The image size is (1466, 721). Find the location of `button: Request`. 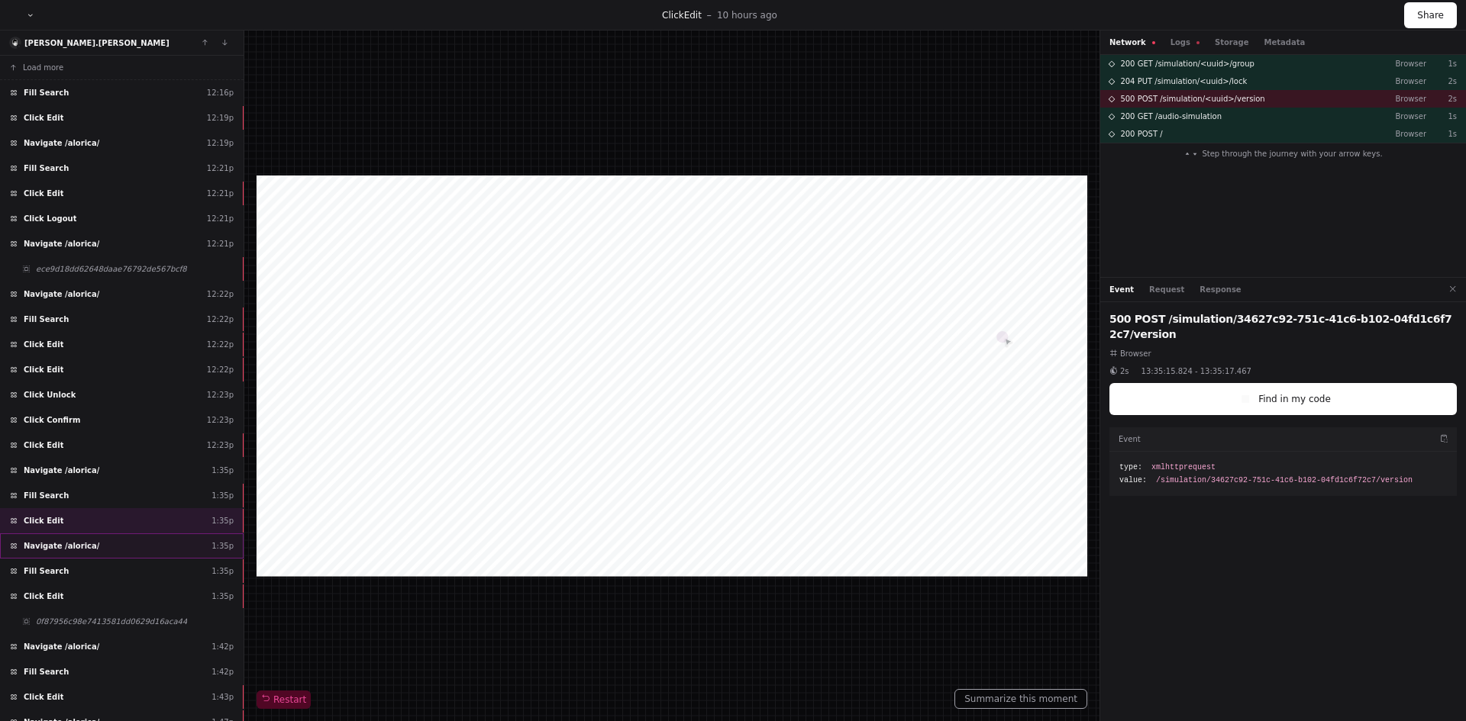

button: Request is located at coordinates (1166, 289).